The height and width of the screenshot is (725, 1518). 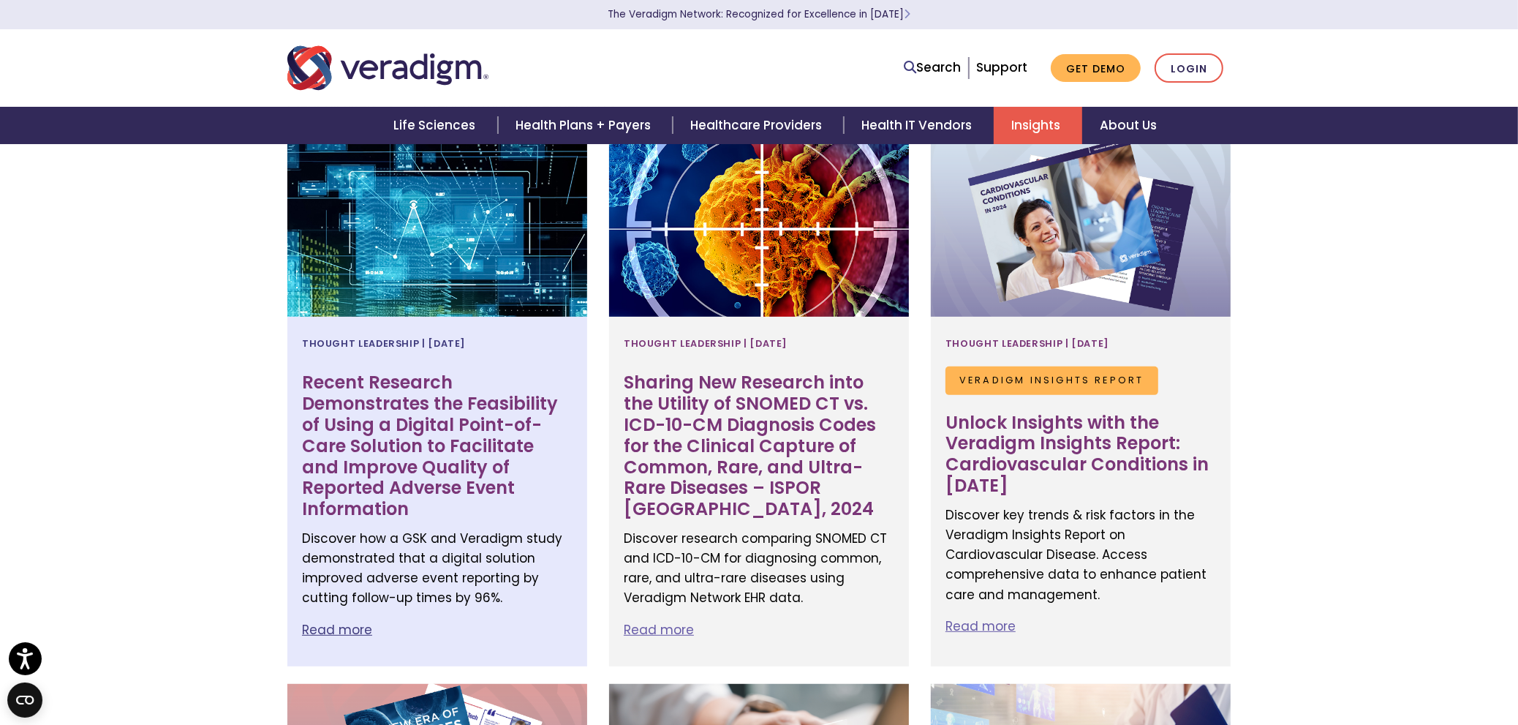 I want to click on p: Discover key trends & risk factors in the Veradigm Insights Report on Cardiovascular Disease. Acc..., so click(x=1081, y=555).